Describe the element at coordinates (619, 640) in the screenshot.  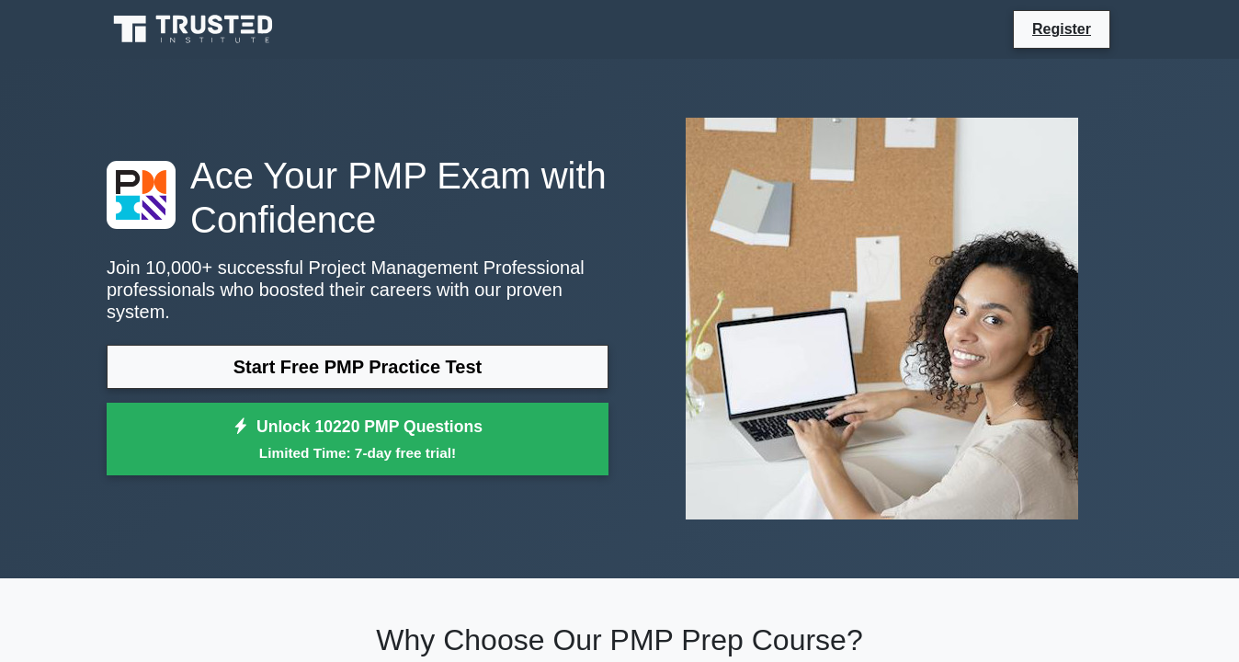
I see `h2: Why Choose Our PMP Prep Course?` at that location.